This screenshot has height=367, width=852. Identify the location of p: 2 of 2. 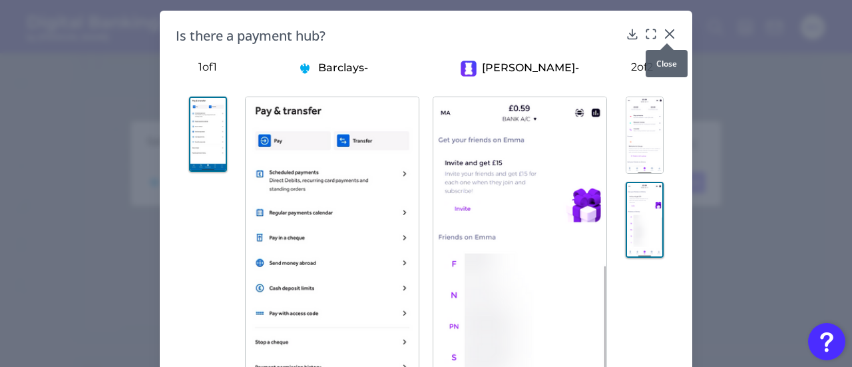
(642, 67).